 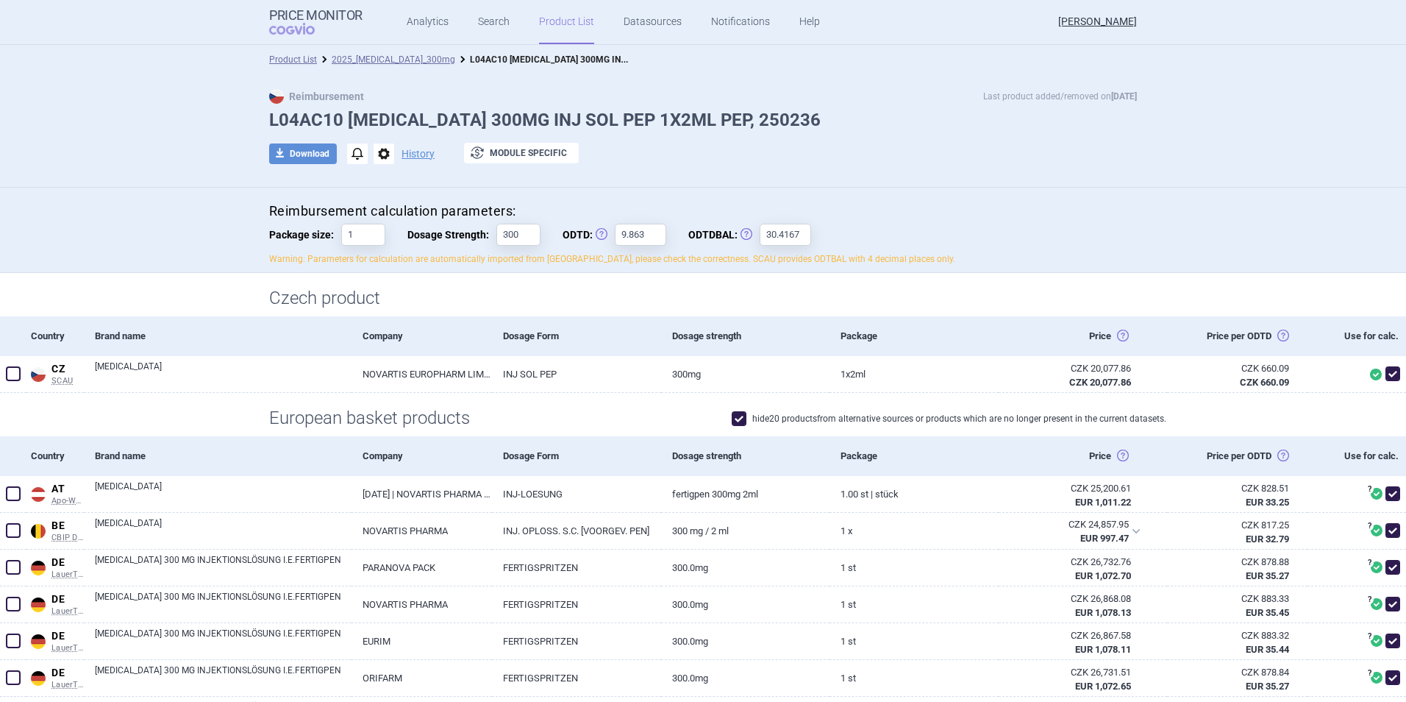 What do you see at coordinates (1237, 605) in the screenshot?
I see `a: CZK 883.33EUR 35.45` at bounding box center [1237, 605].